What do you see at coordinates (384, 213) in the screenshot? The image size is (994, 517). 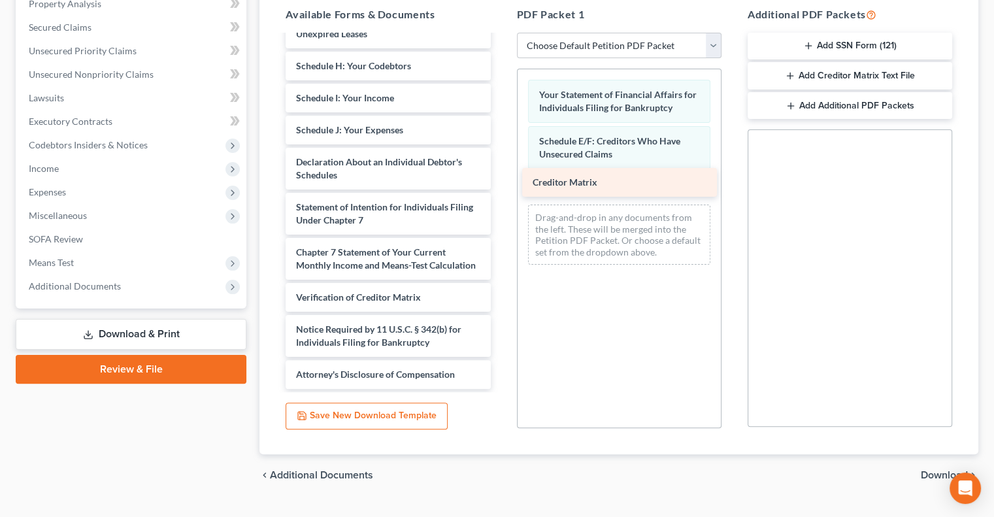 I see `span: Statement of Intention for Individuals Filing Under Chapter 7` at bounding box center [384, 213].